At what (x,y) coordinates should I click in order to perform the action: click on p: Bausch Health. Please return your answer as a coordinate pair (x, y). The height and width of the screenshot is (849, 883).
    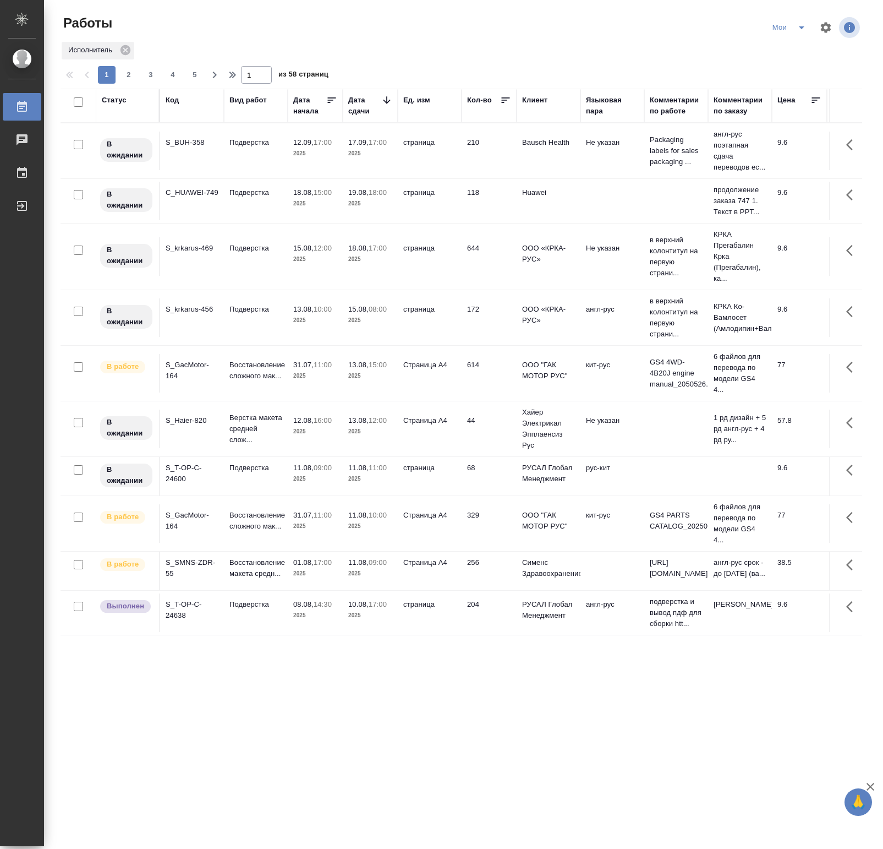
    Looking at the image, I should click on (549, 143).